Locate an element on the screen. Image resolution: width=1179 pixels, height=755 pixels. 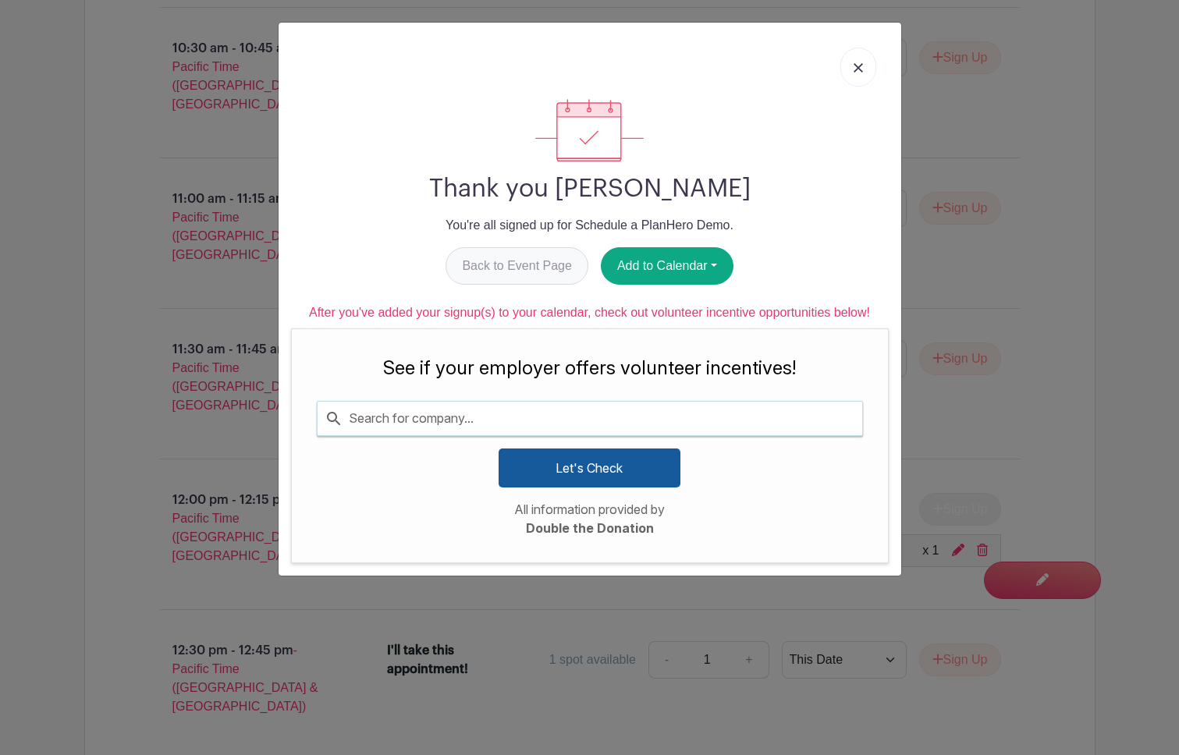
div: See if your employer offers volunteer incentives! is located at coordinates (590, 368).